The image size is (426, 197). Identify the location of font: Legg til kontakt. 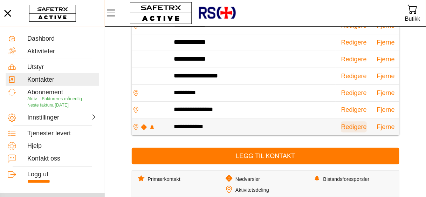
(265, 156).